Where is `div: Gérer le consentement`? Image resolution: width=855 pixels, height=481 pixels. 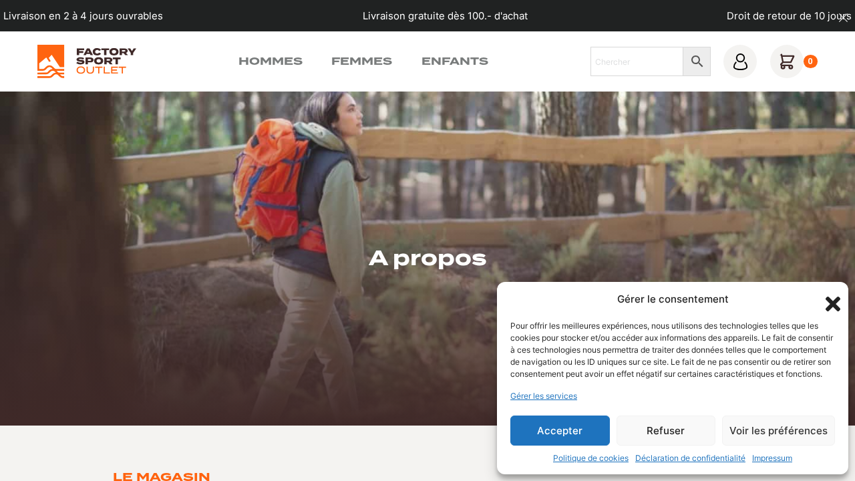
div: Gérer le consentement is located at coordinates (673, 299).